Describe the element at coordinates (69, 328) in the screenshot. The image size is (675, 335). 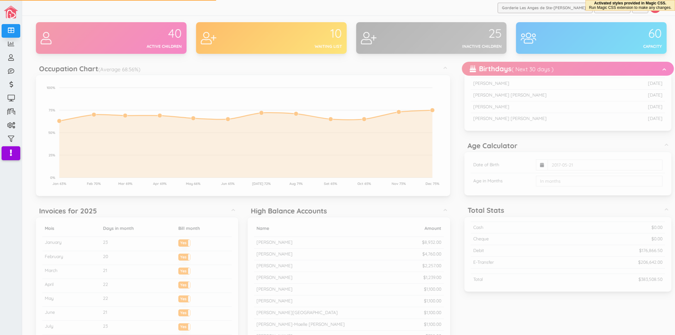
I see `td: July` at that location.